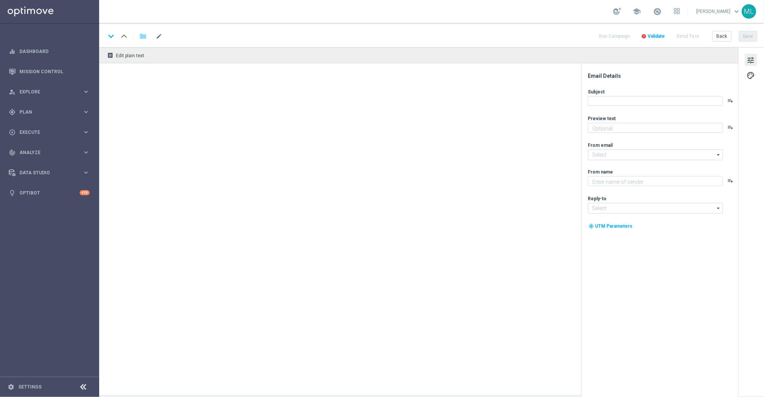  I want to click on label: Reply-to, so click(597, 199).